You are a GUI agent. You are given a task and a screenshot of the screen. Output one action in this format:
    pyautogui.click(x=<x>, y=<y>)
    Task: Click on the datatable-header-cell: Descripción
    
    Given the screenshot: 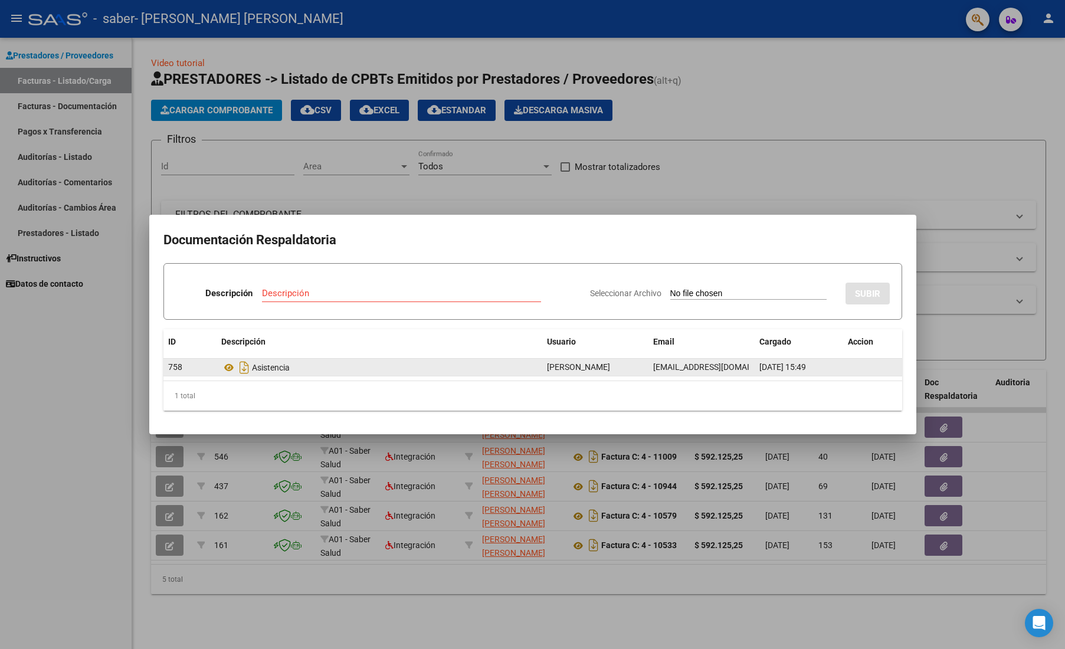 What is the action you would take?
    pyautogui.click(x=379, y=342)
    